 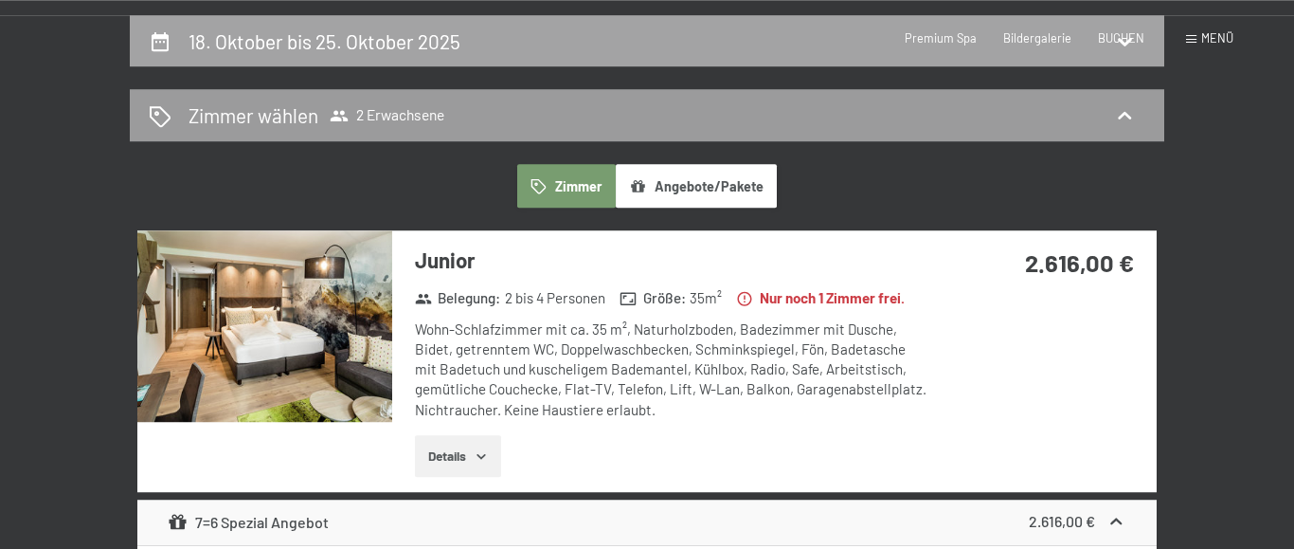 What do you see at coordinates (821, 298) in the screenshot?
I see `strong: Nur noch 1 Zimmer frei.` at bounding box center [821, 298].